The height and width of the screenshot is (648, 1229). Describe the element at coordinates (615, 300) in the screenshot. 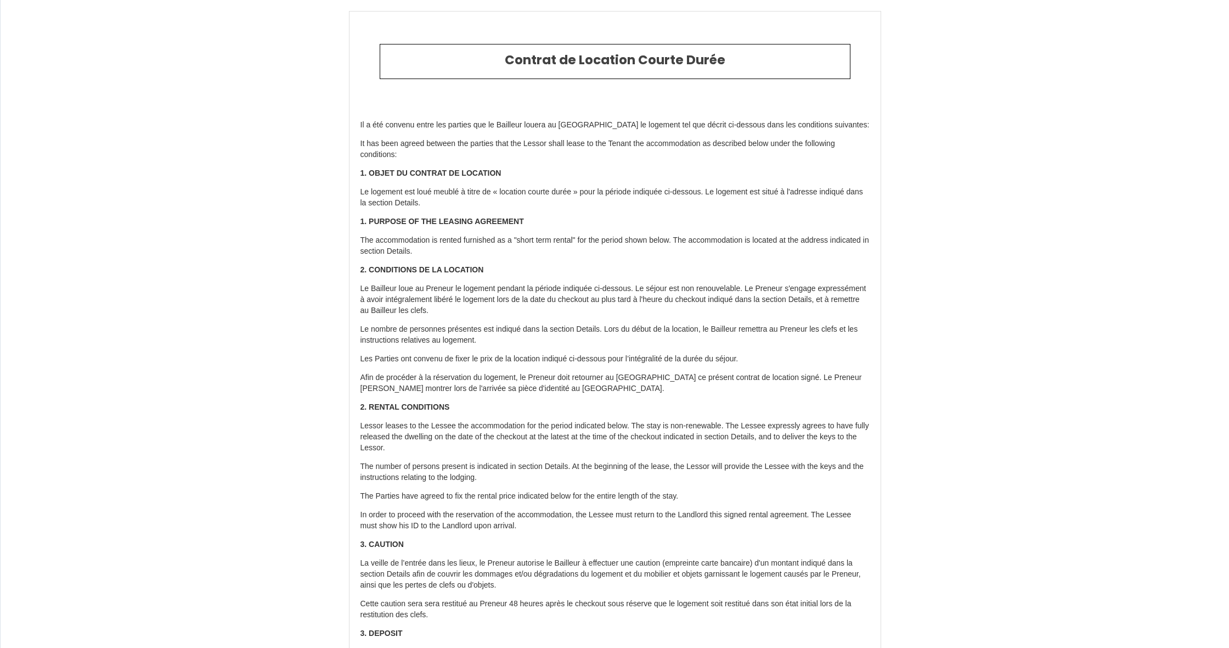

I see `p: Le Bailleur loue au Preneur le logement pendant la période indiquée ci-dessous. Le séjour est non...` at that location.